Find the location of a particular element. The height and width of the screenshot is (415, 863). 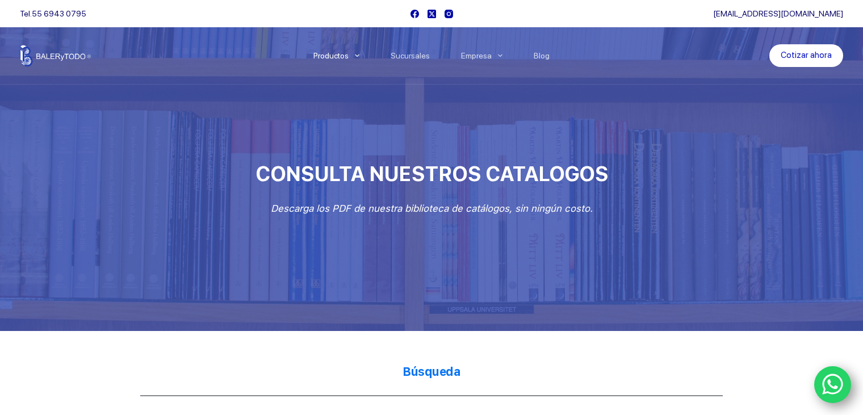

span: Tel. is located at coordinates (53, 14).